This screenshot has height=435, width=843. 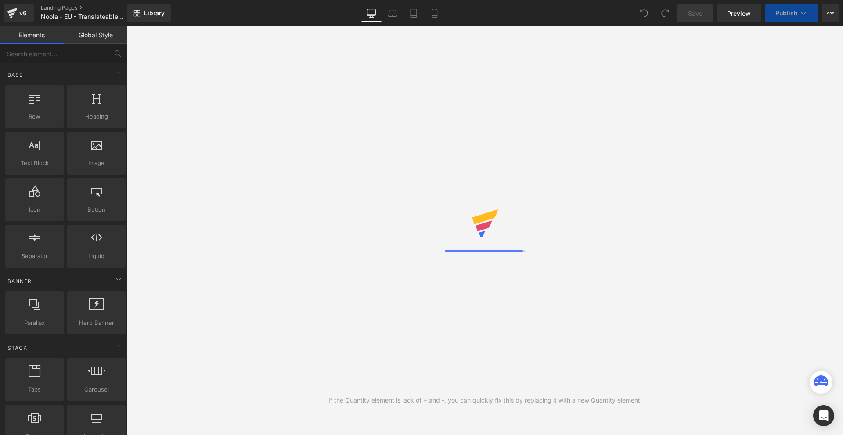 I want to click on div: Open Intercom Messenger, so click(x=824, y=416).